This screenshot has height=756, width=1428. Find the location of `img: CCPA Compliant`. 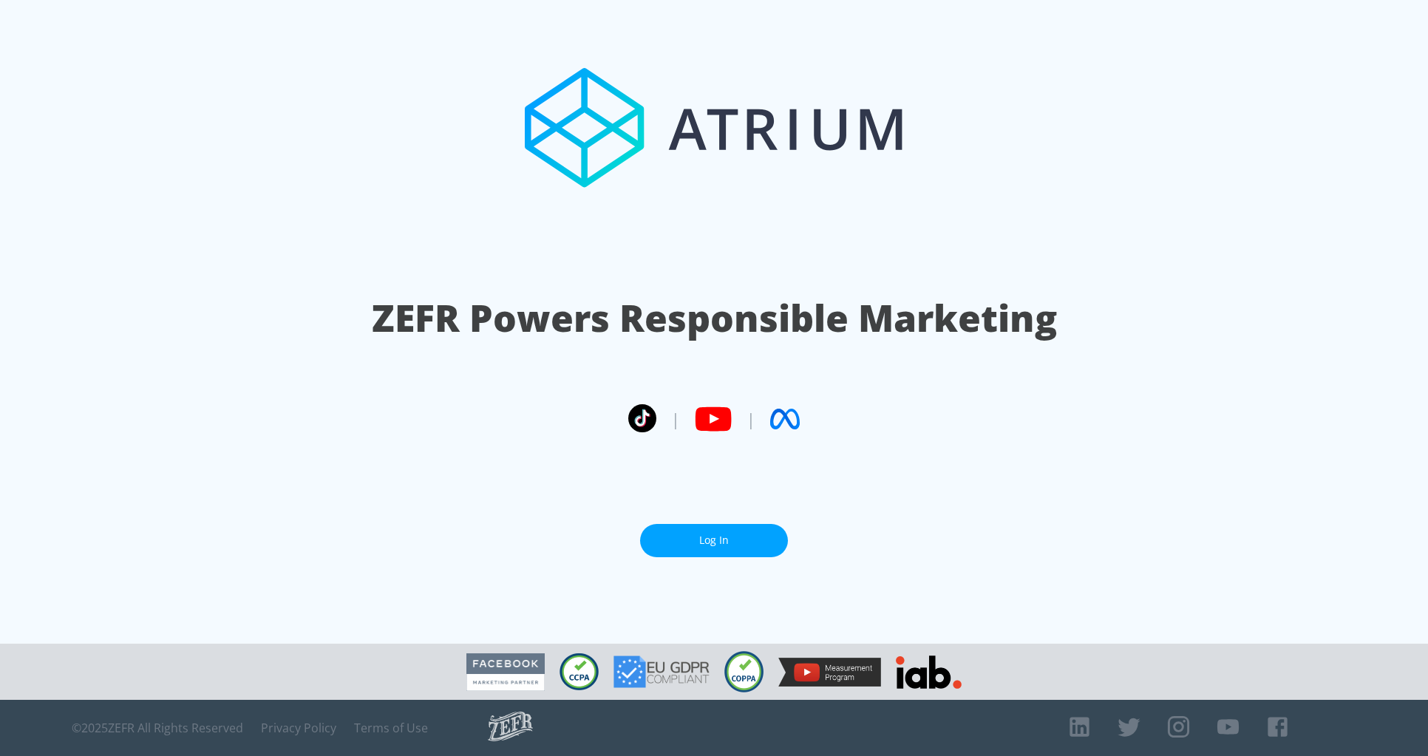

img: CCPA Compliant is located at coordinates (579, 672).